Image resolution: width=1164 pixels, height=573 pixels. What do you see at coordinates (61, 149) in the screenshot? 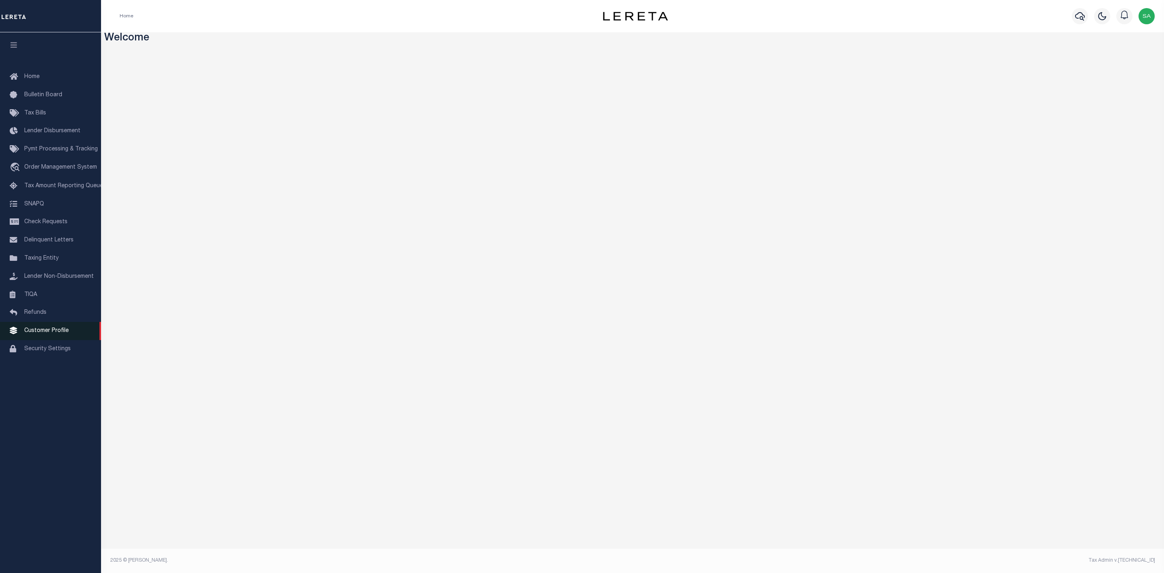
I see `span: Pymt Processing & Tracking` at bounding box center [61, 149].